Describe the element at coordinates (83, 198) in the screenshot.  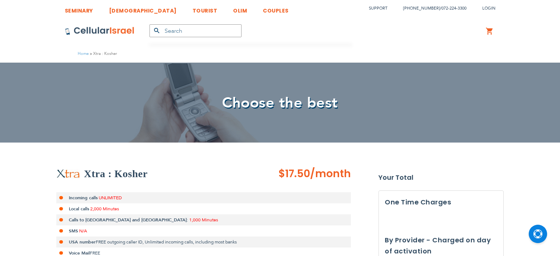
I see `strong: Incoming calls` at that location.